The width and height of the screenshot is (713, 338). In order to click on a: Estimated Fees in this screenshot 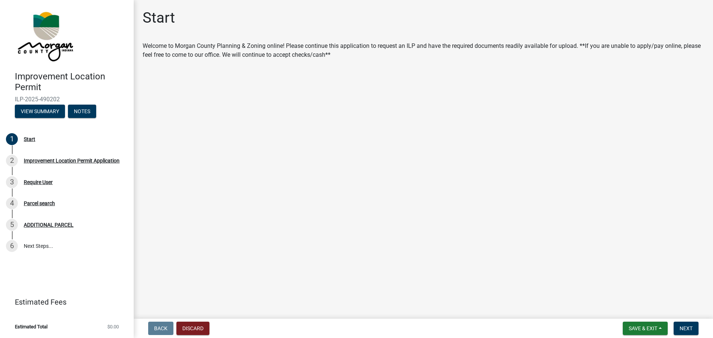, I will do `click(64, 302)`.